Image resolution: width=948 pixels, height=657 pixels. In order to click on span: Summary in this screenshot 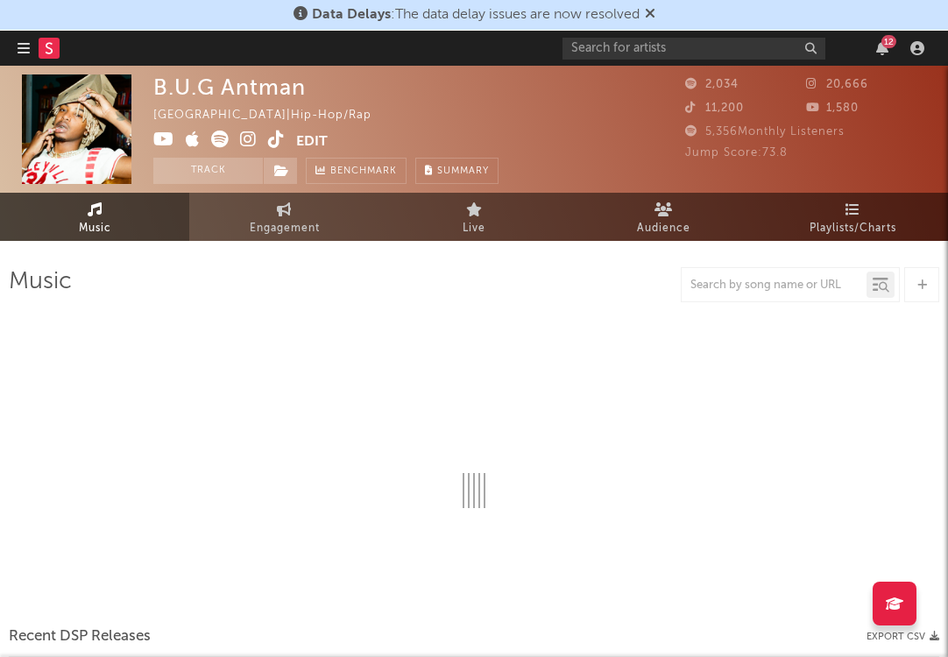, I will do `click(462, 171)`.